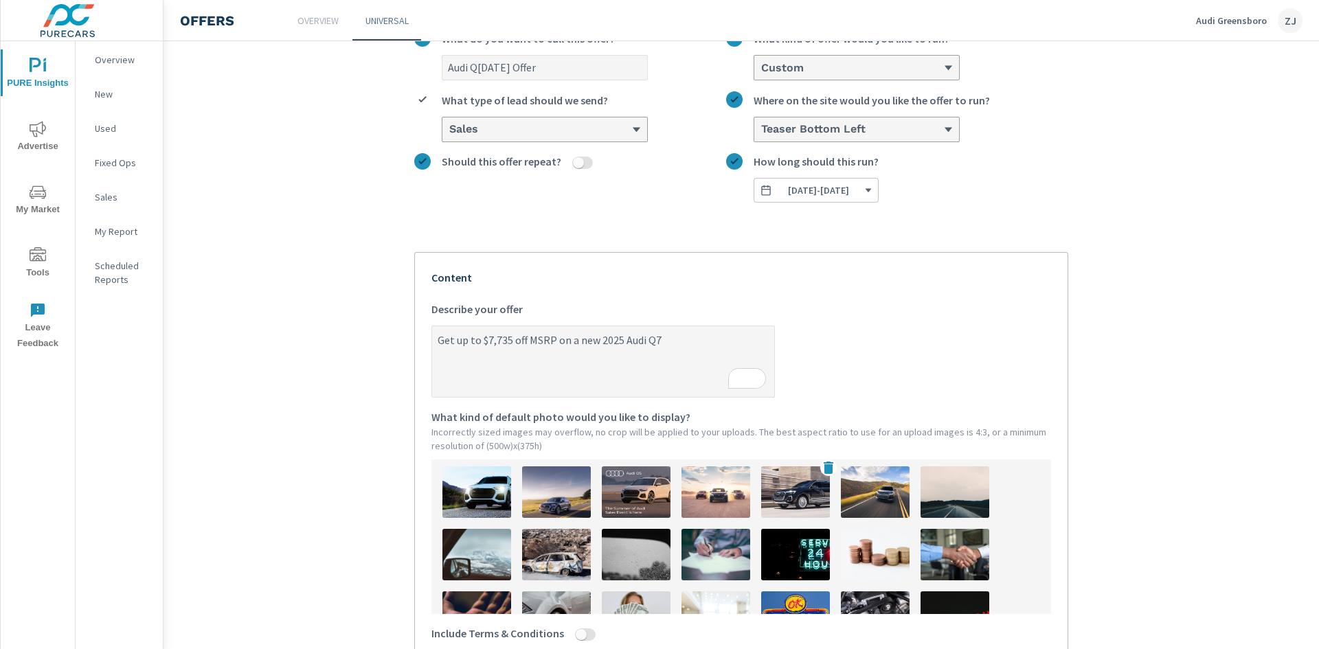 The height and width of the screenshot is (649, 1319). Describe the element at coordinates (501, 161) in the screenshot. I see `span: Should this offer repeat?` at that location.